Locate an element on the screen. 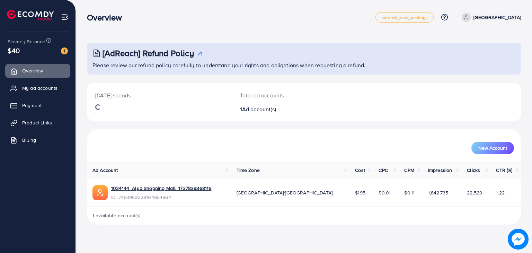  span: CTR (%) is located at coordinates (504, 170).